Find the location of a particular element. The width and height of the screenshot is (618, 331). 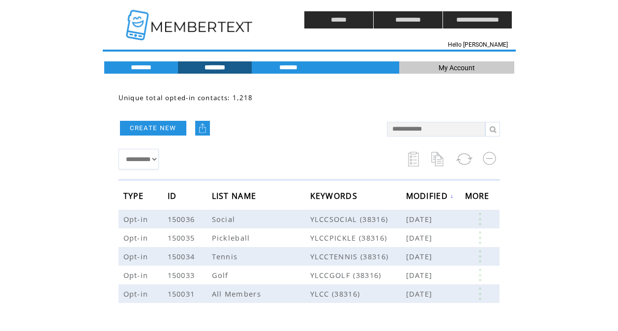

a: KEYWORDS is located at coordinates (335, 196).